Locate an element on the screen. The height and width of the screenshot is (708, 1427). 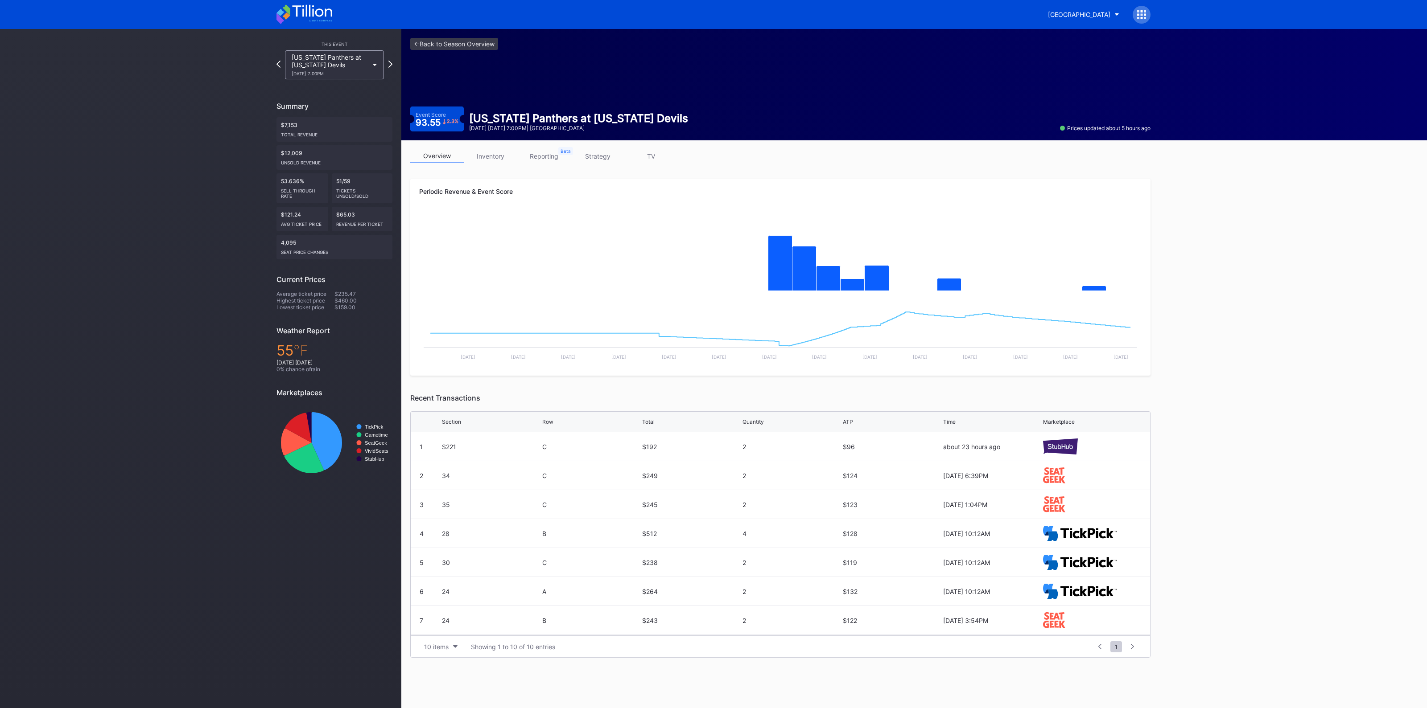
div: $12,009 is located at coordinates (334, 157).